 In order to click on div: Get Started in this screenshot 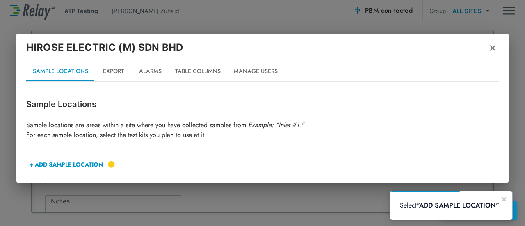, I will do `click(34, 9)`.